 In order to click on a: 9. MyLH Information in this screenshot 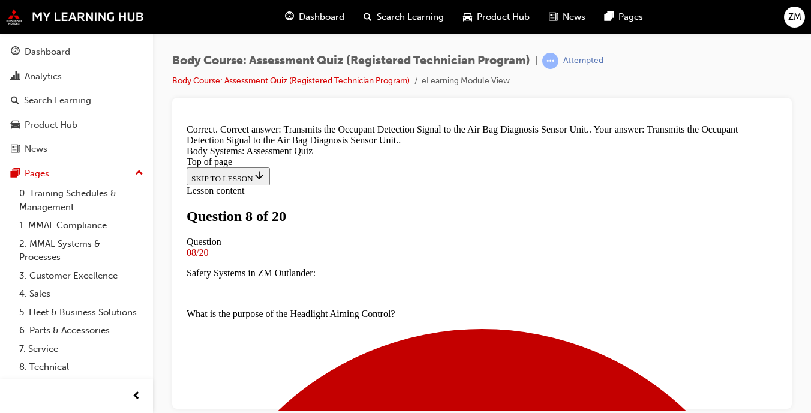, I will do `click(81, 385)`.